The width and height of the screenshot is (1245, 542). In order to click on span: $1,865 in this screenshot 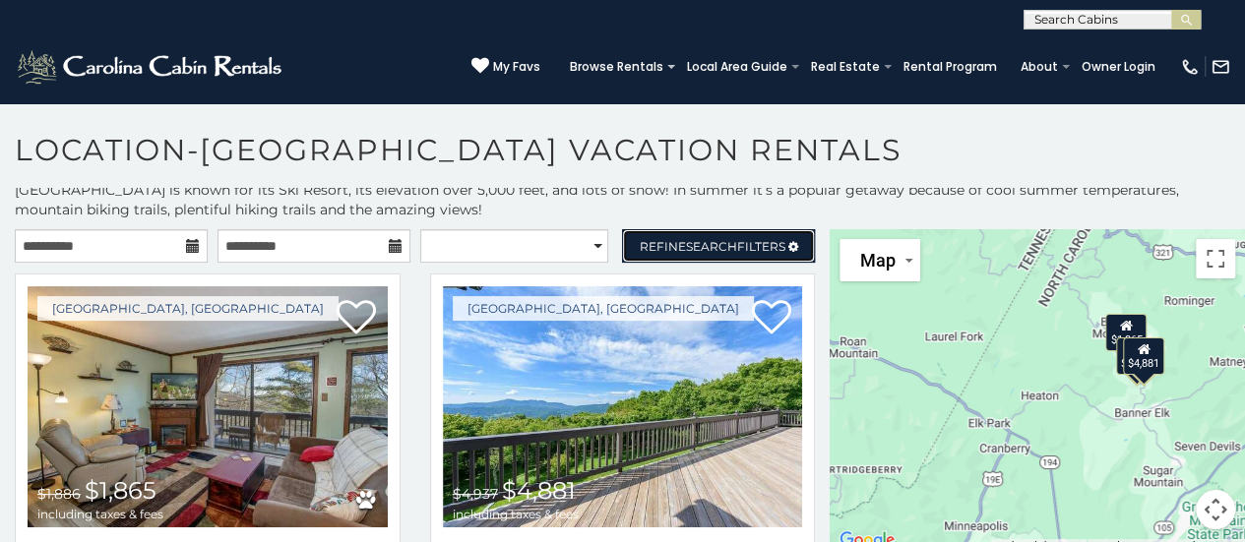, I will do `click(120, 490)`.